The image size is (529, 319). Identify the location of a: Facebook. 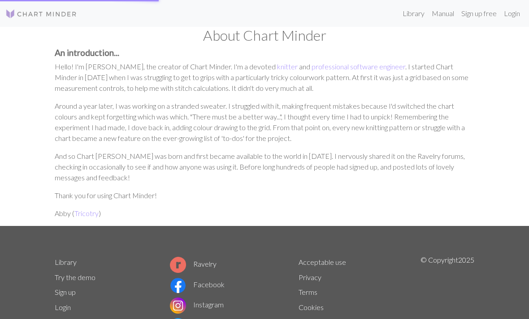
(197, 285).